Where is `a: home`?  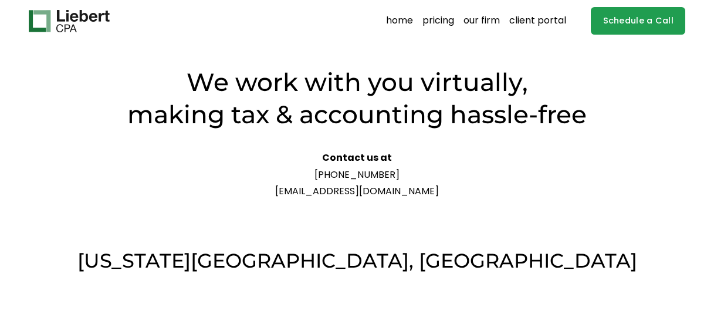 a: home is located at coordinates (400, 21).